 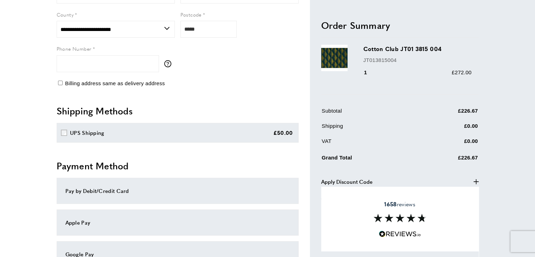 I want to click on div: Apple Pay, so click(x=177, y=222).